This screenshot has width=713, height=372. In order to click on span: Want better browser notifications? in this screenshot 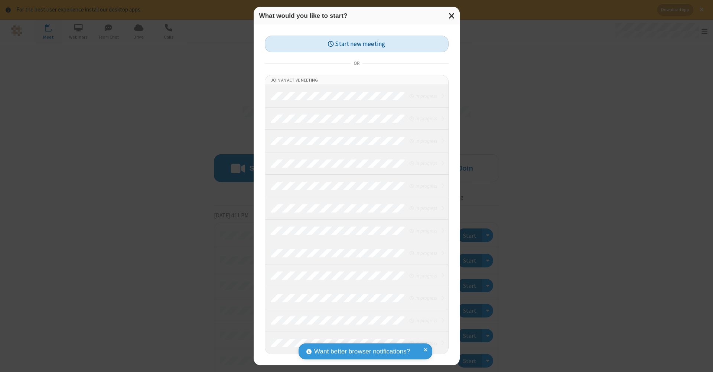, I will do `click(362, 352)`.